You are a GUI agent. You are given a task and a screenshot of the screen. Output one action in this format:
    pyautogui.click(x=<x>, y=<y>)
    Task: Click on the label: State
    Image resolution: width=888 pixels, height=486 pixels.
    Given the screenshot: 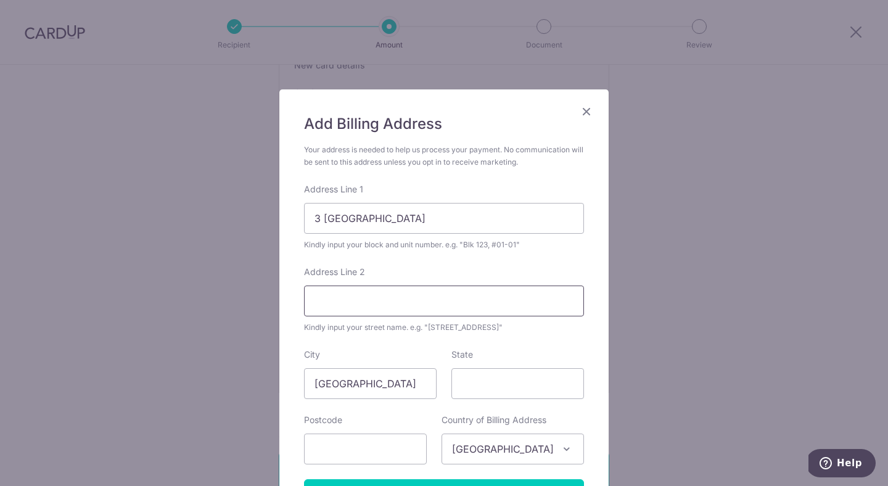 What is the action you would take?
    pyautogui.click(x=462, y=355)
    